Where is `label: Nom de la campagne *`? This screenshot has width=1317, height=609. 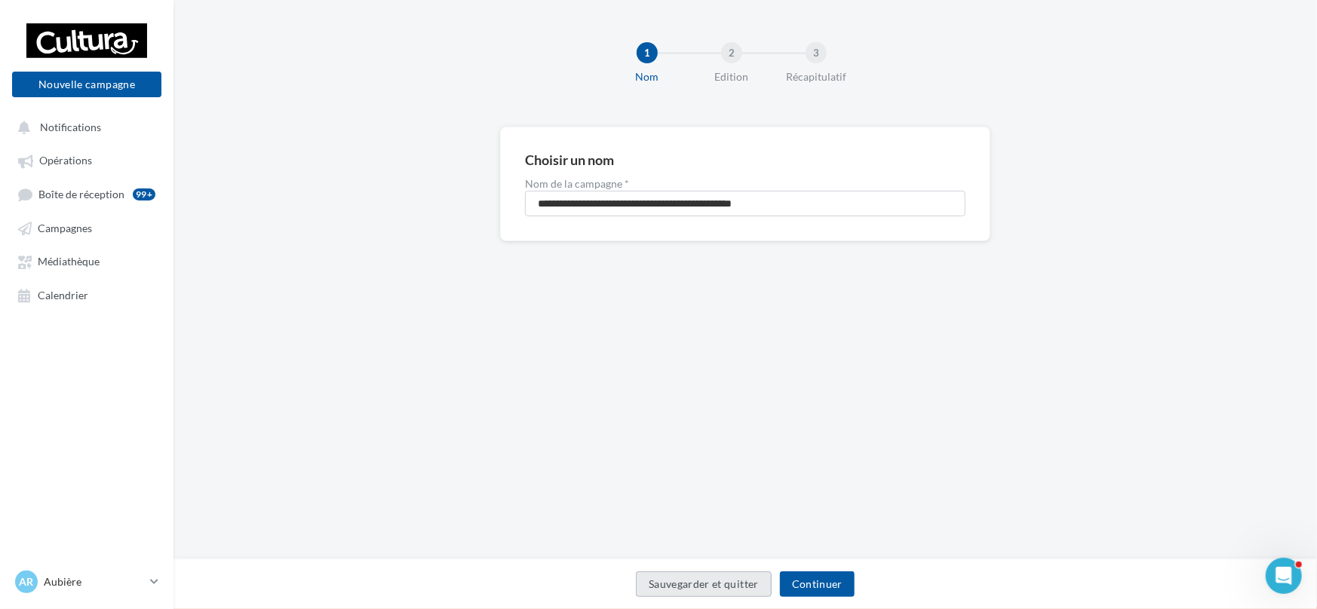 label: Nom de la campagne * is located at coordinates (745, 184).